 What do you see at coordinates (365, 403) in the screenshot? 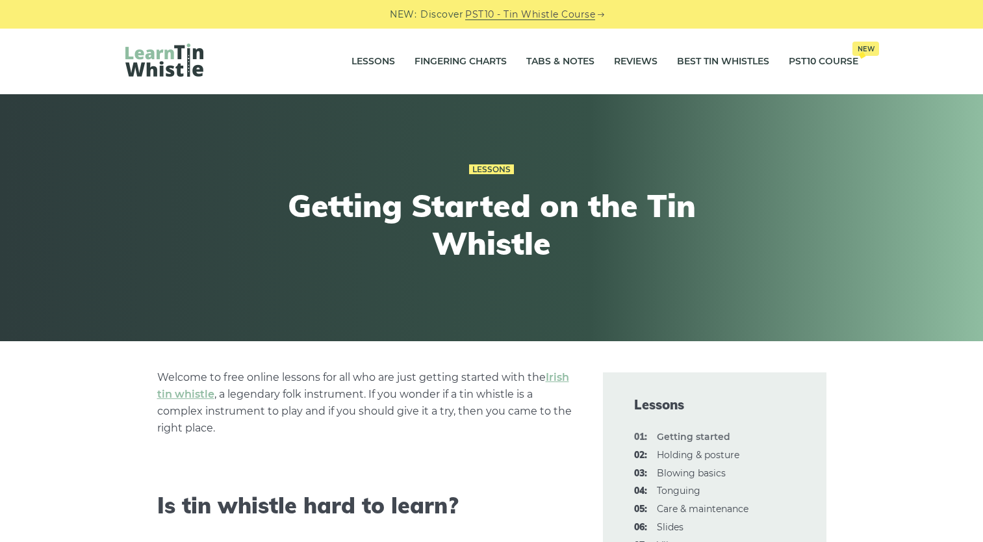
I see `p: Welcome to free online lessons for all who are just getting started with the , a legendary folk i...` at bounding box center [365, 403].